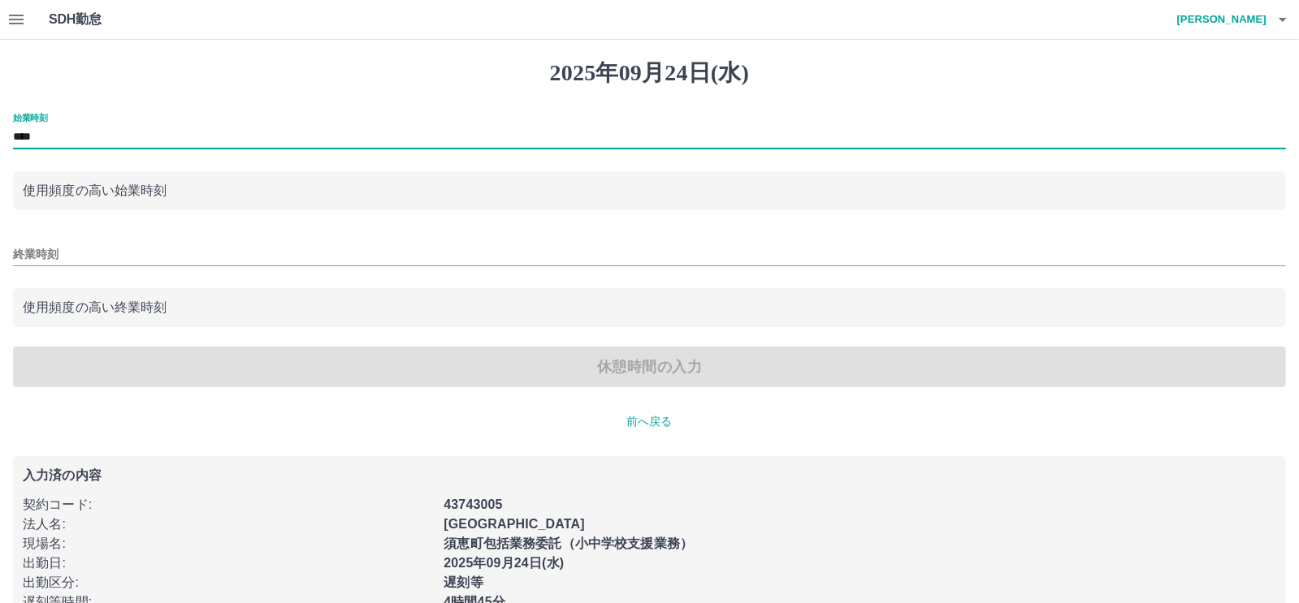 The image size is (1299, 603). I want to click on p: 入力済の内容, so click(649, 476).